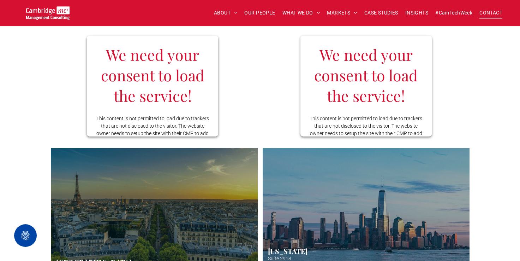  I want to click on a: #CamTechWeek, so click(454, 13).